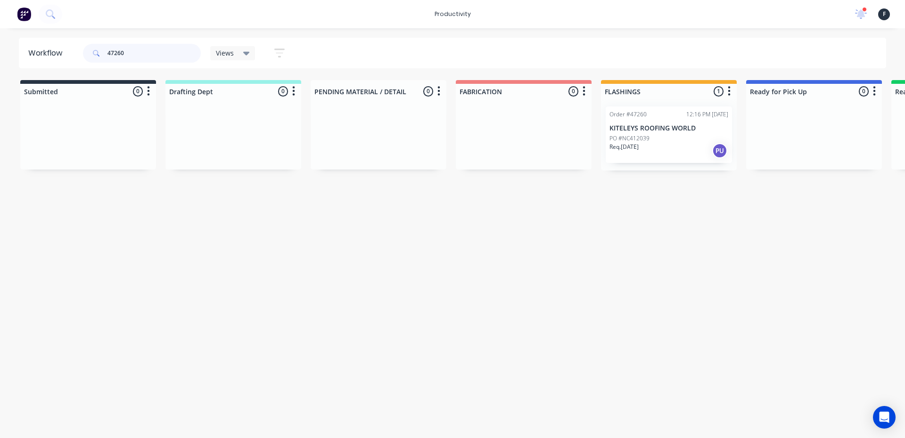  Describe the element at coordinates (225, 53) in the screenshot. I see `span: Views` at that location.